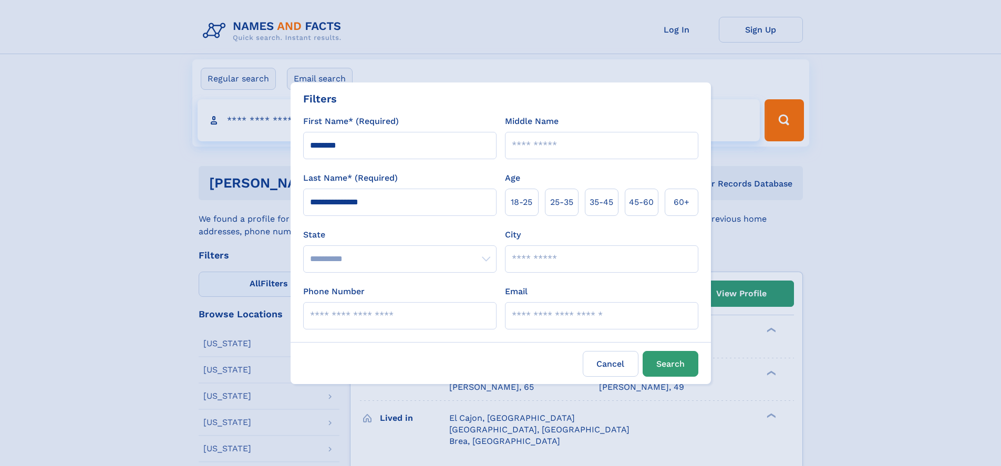 This screenshot has height=466, width=1001. I want to click on label: State, so click(400, 235).